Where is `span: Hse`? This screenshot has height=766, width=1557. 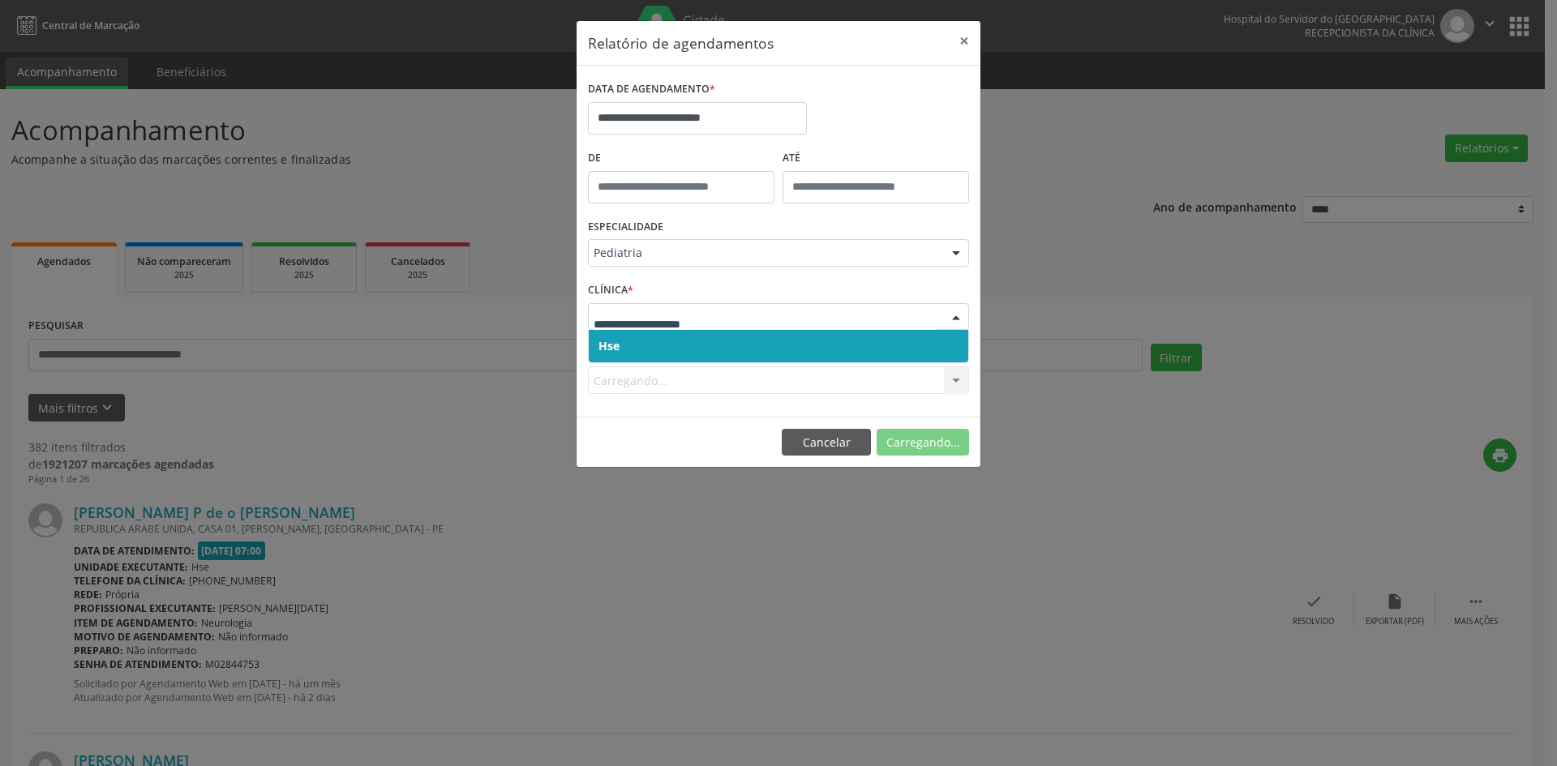
span: Hse is located at coordinates (609, 346).